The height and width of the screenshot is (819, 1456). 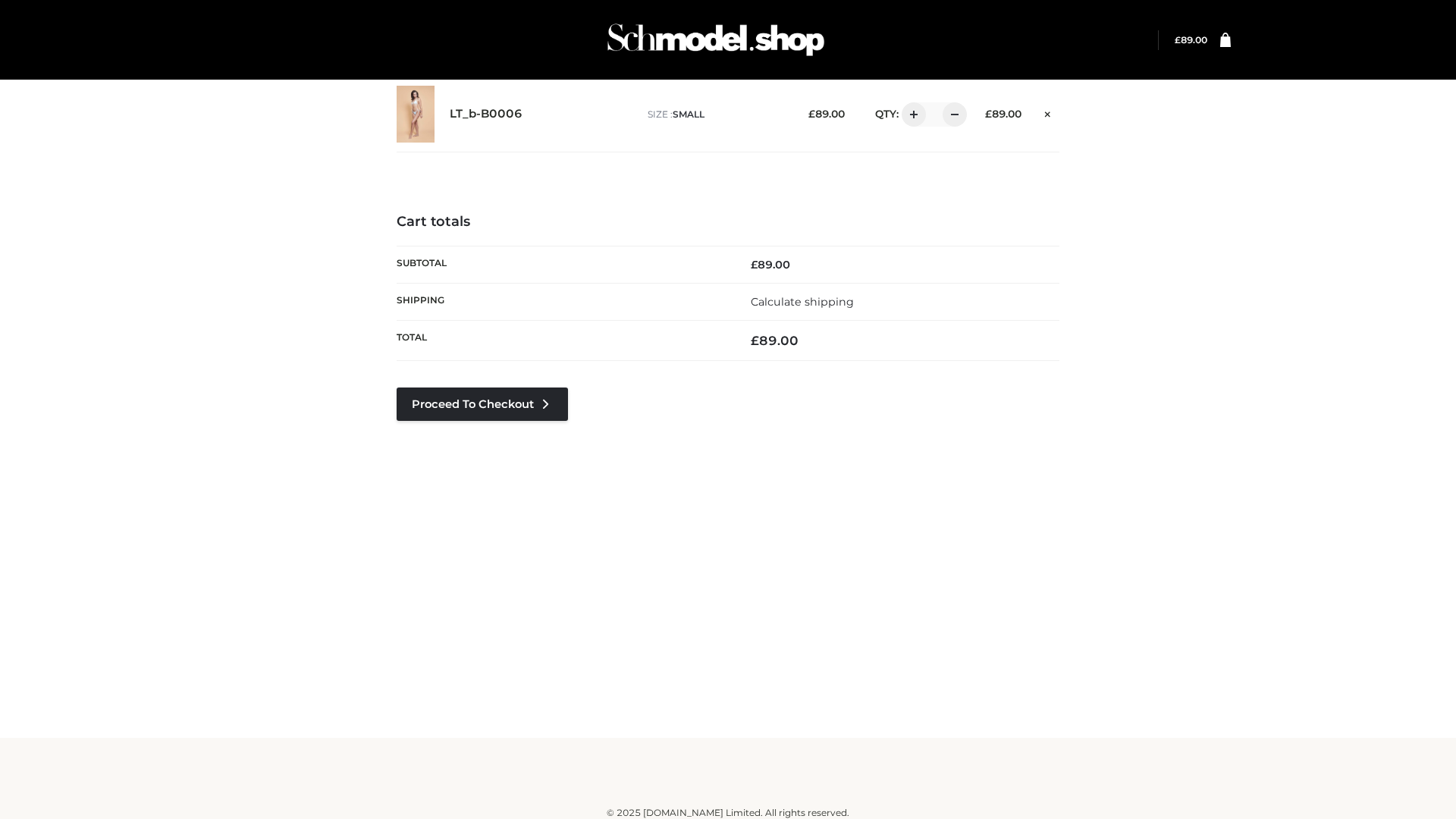 What do you see at coordinates (716, 40) in the screenshot?
I see `img: Schmodel Admin 964` at bounding box center [716, 40].